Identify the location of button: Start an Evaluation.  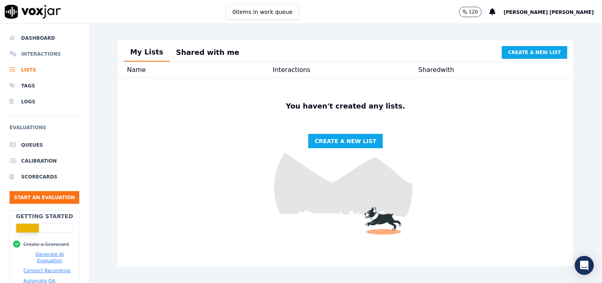
(44, 197).